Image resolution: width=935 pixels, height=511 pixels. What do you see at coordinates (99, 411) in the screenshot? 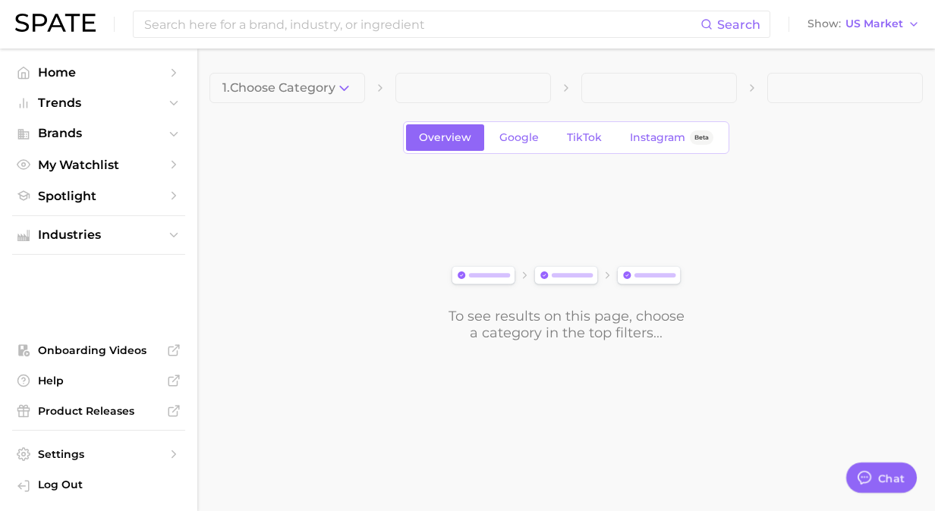
I see `a: Product Releases` at bounding box center [99, 411].